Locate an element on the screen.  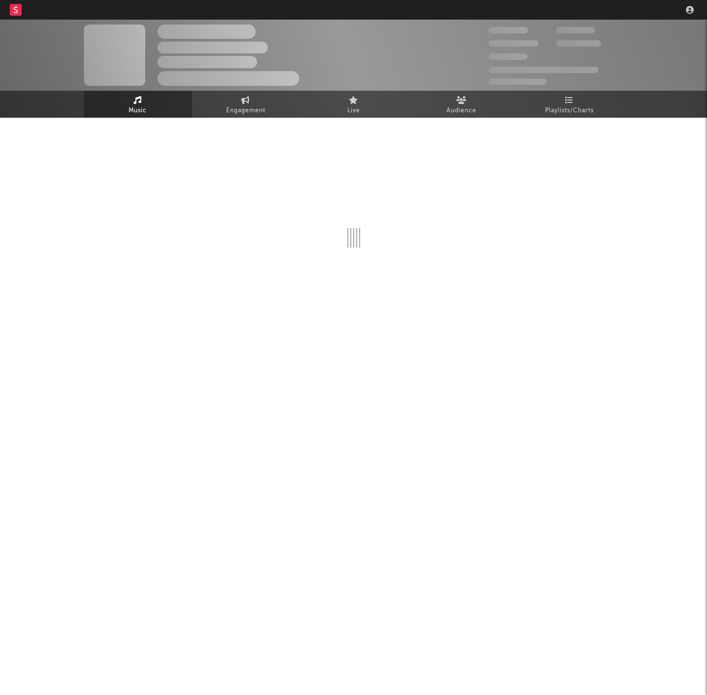
span: 1,000,000 is located at coordinates (578, 43).